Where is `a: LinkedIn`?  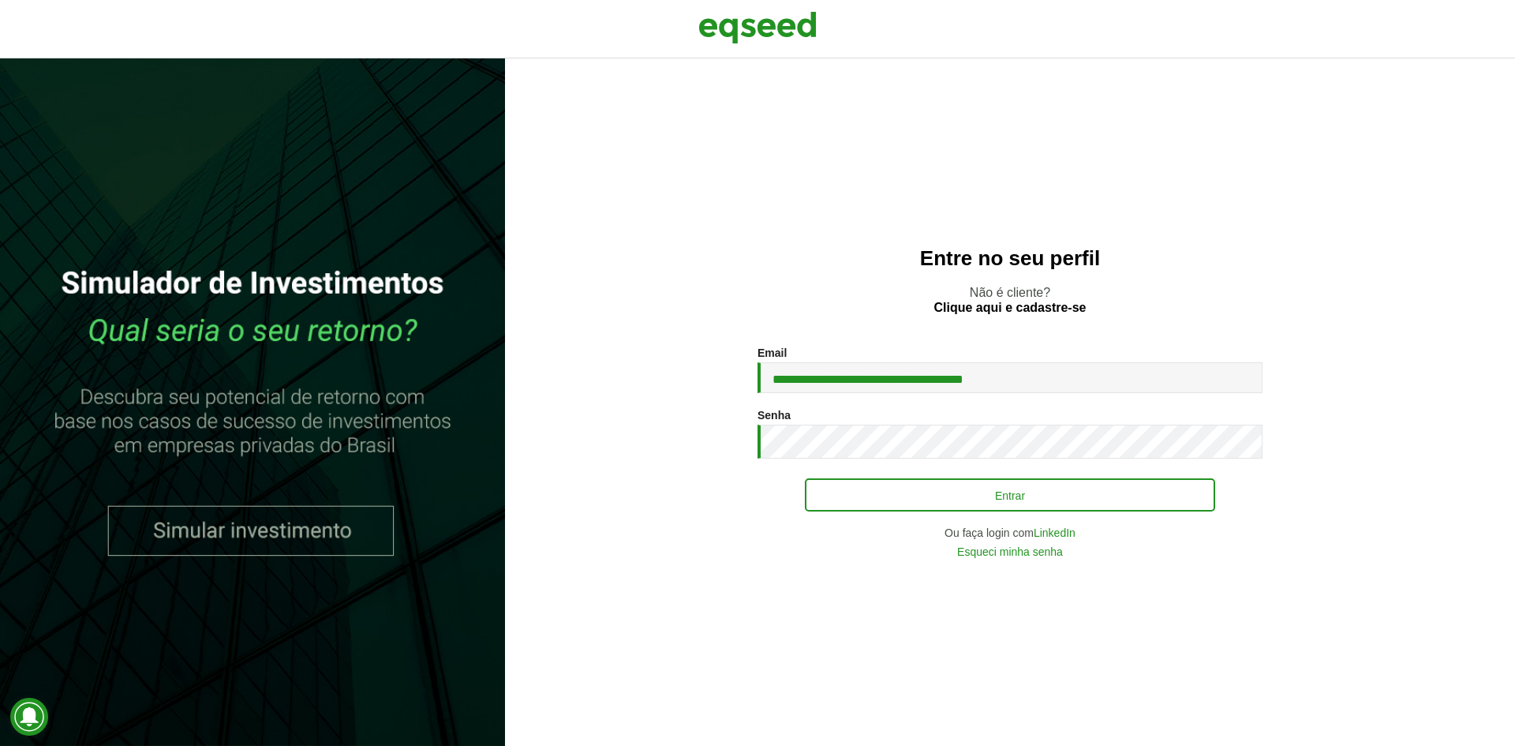 a: LinkedIn is located at coordinates (1054, 533).